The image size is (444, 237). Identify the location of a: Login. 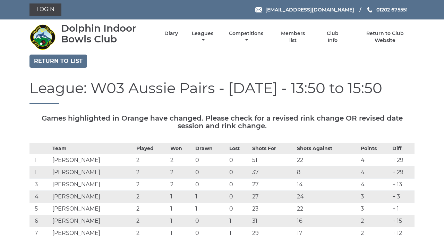
(45, 10).